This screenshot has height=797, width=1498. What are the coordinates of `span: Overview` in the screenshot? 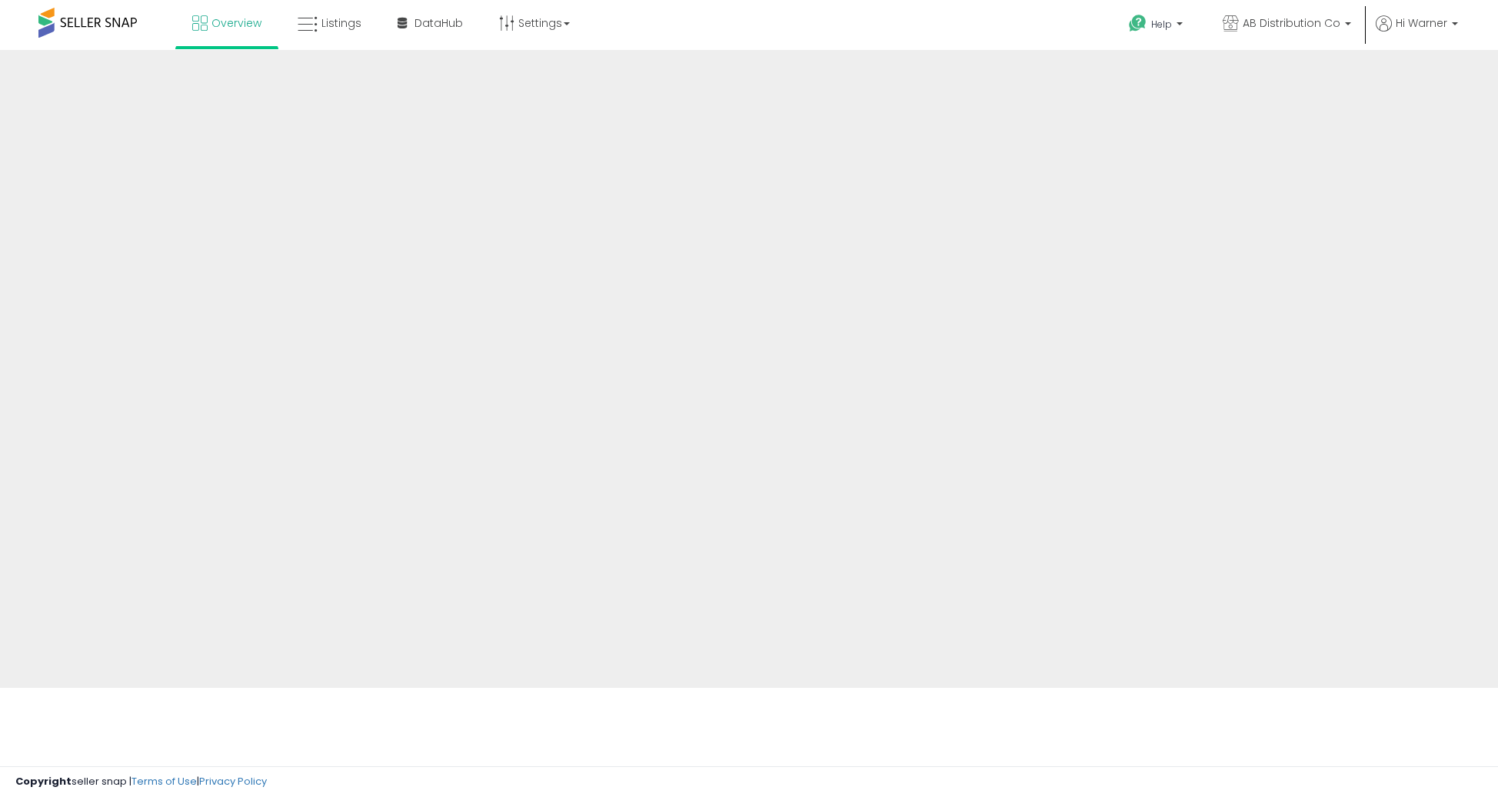 It's located at (236, 23).